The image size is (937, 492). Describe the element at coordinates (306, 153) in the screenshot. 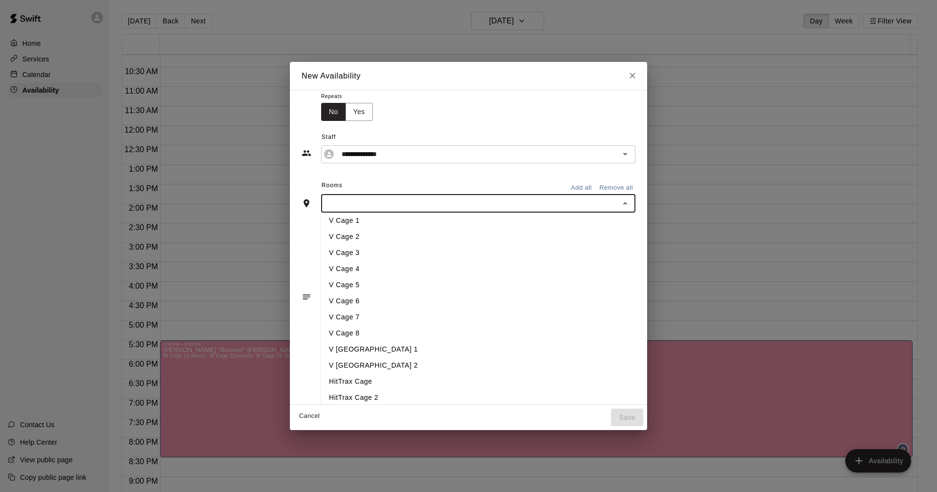

I see `svg: Staff` at that location.